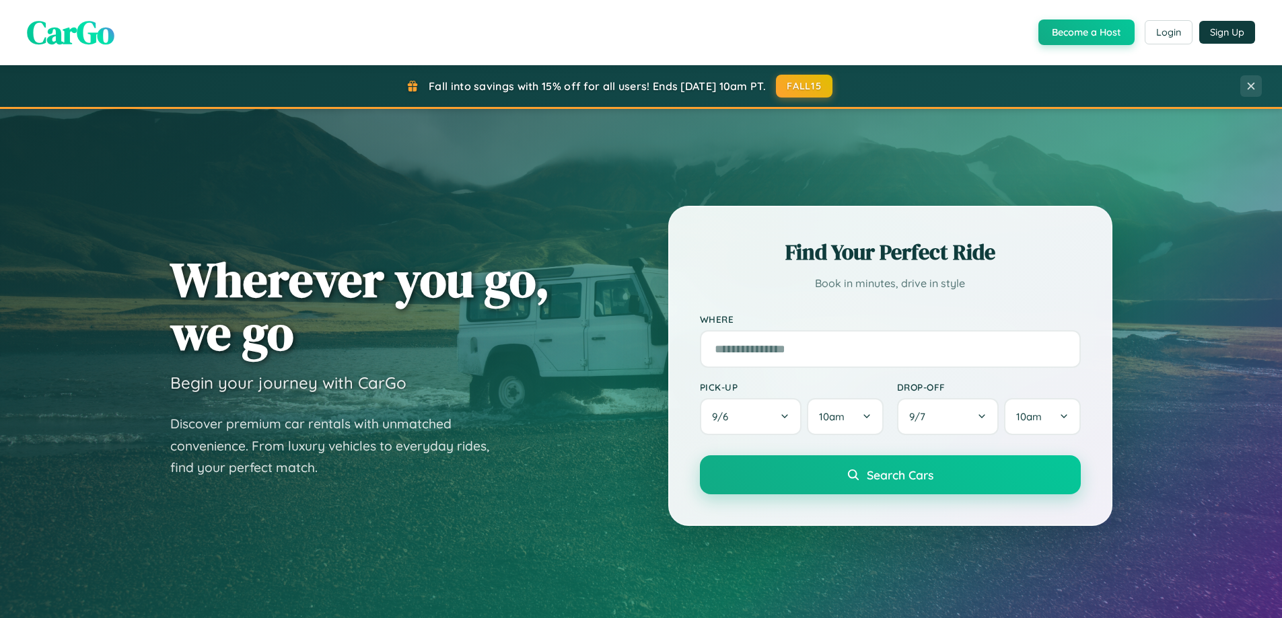 The height and width of the screenshot is (618, 1282). Describe the element at coordinates (1168, 32) in the screenshot. I see `button: Login` at that location.